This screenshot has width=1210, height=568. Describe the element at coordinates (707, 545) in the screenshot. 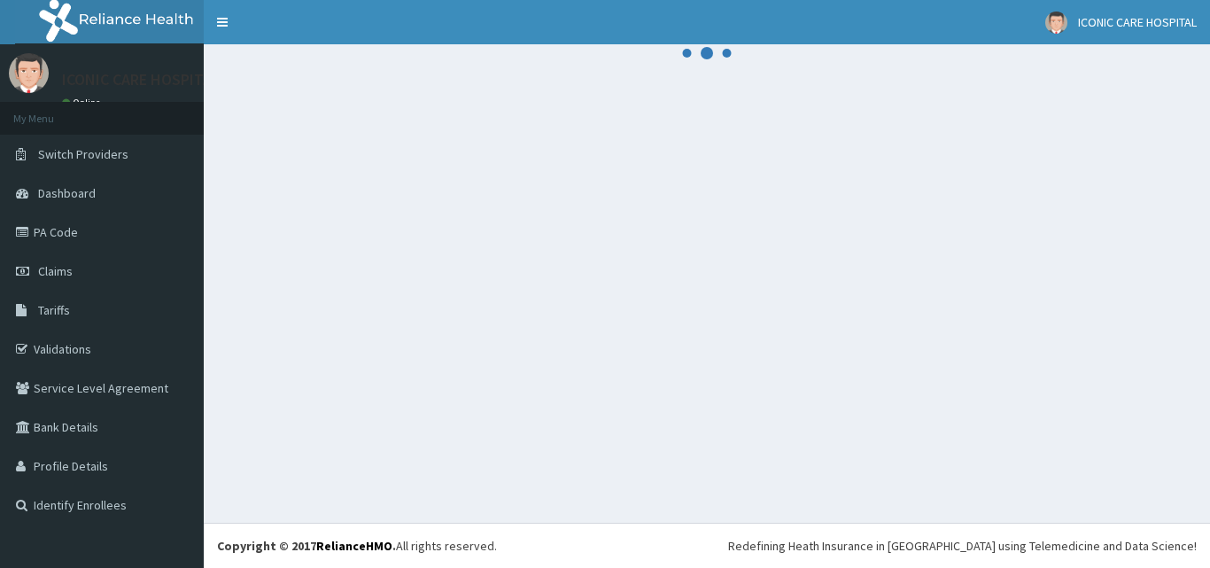

I see `footer: All rights reserved.` at that location.